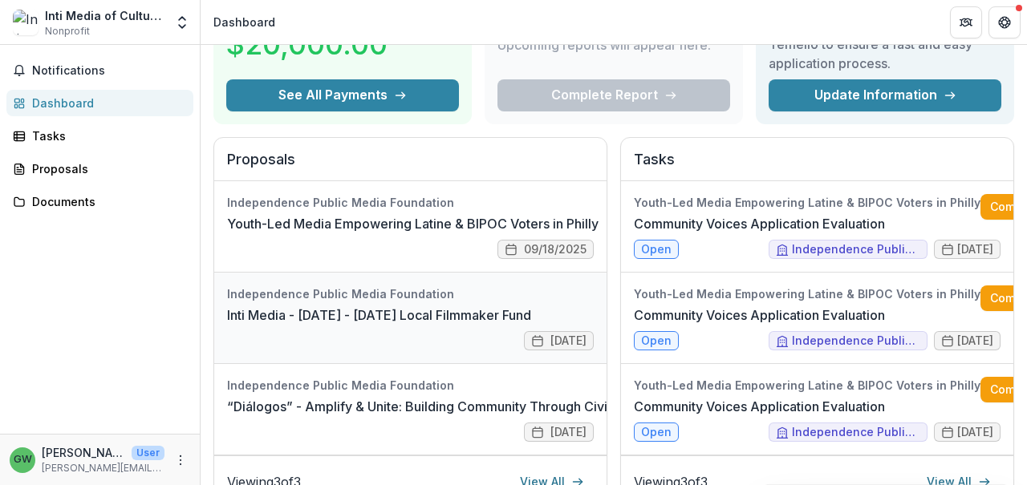  I want to click on button: Notifications, so click(99, 71).